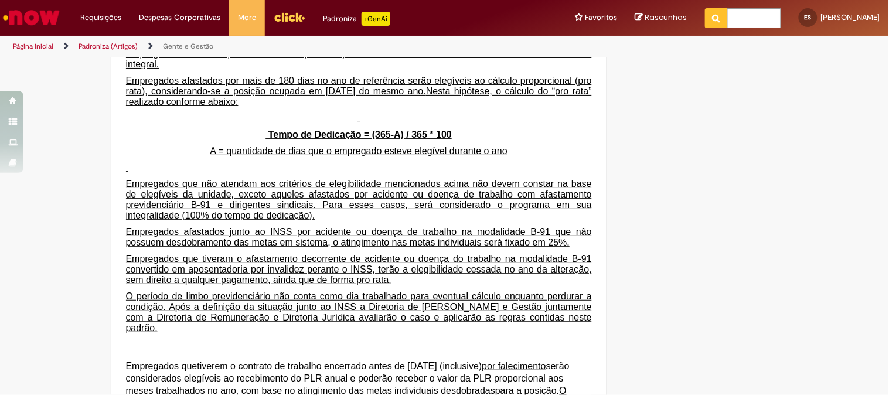 The width and height of the screenshot is (889, 395). What do you see at coordinates (296, 46) in the screenshot?
I see `ul: Trilhas de página` at bounding box center [296, 46].